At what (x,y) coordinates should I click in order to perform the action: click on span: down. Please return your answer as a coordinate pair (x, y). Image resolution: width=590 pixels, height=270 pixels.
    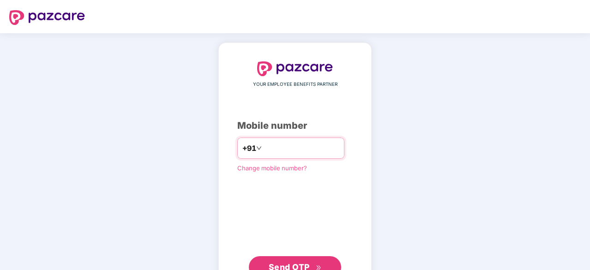
    Looking at the image, I should click on (259, 148).